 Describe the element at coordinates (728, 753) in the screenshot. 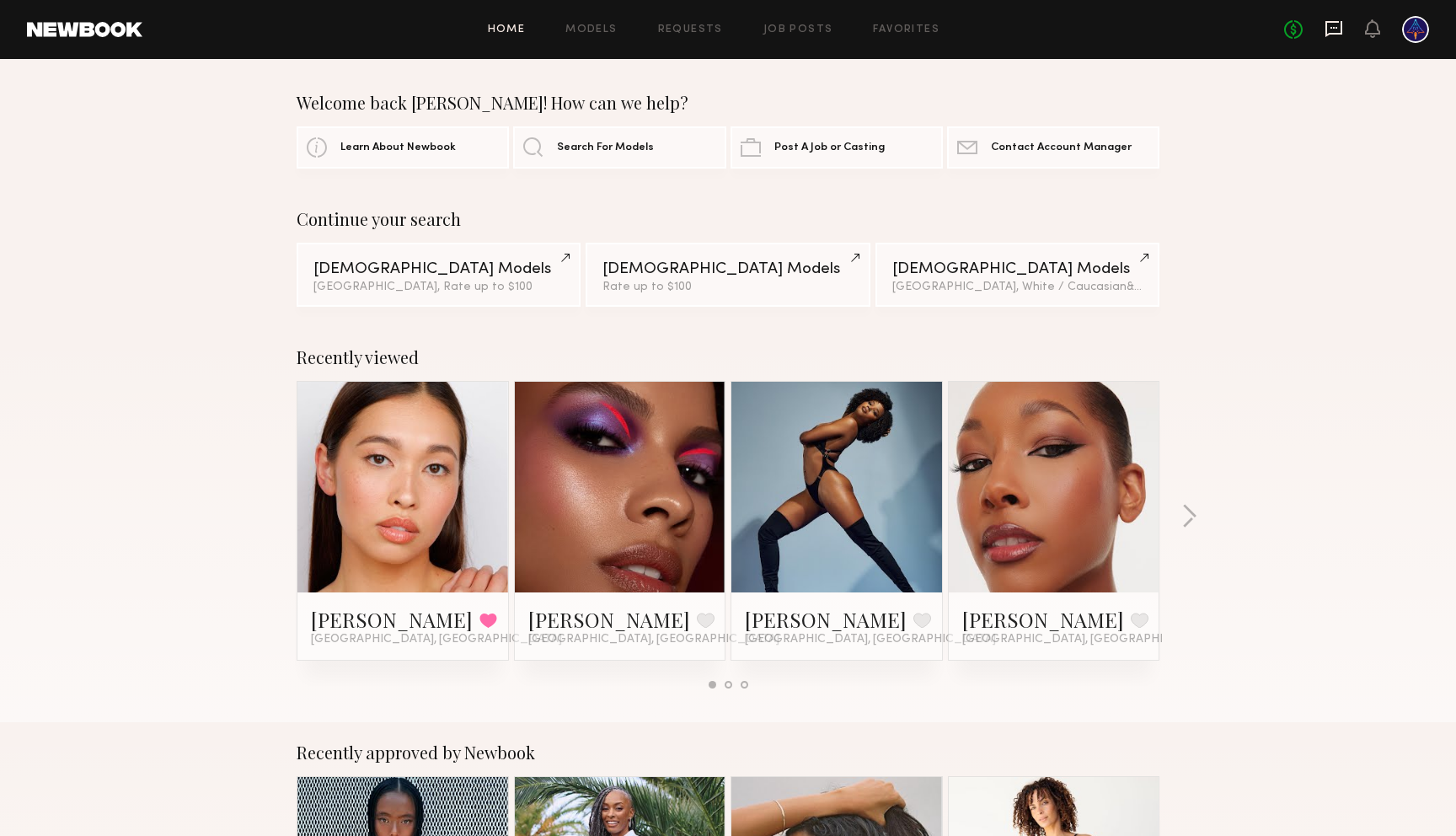

I see `div: Recently approved by Newbook` at that location.